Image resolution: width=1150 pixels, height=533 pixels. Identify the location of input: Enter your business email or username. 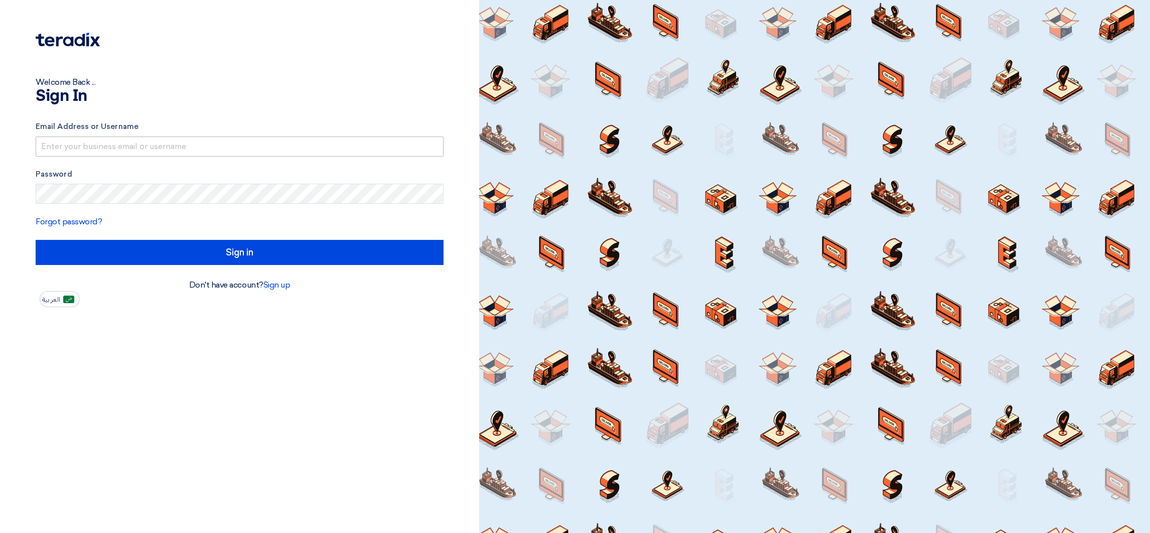
(239, 147).